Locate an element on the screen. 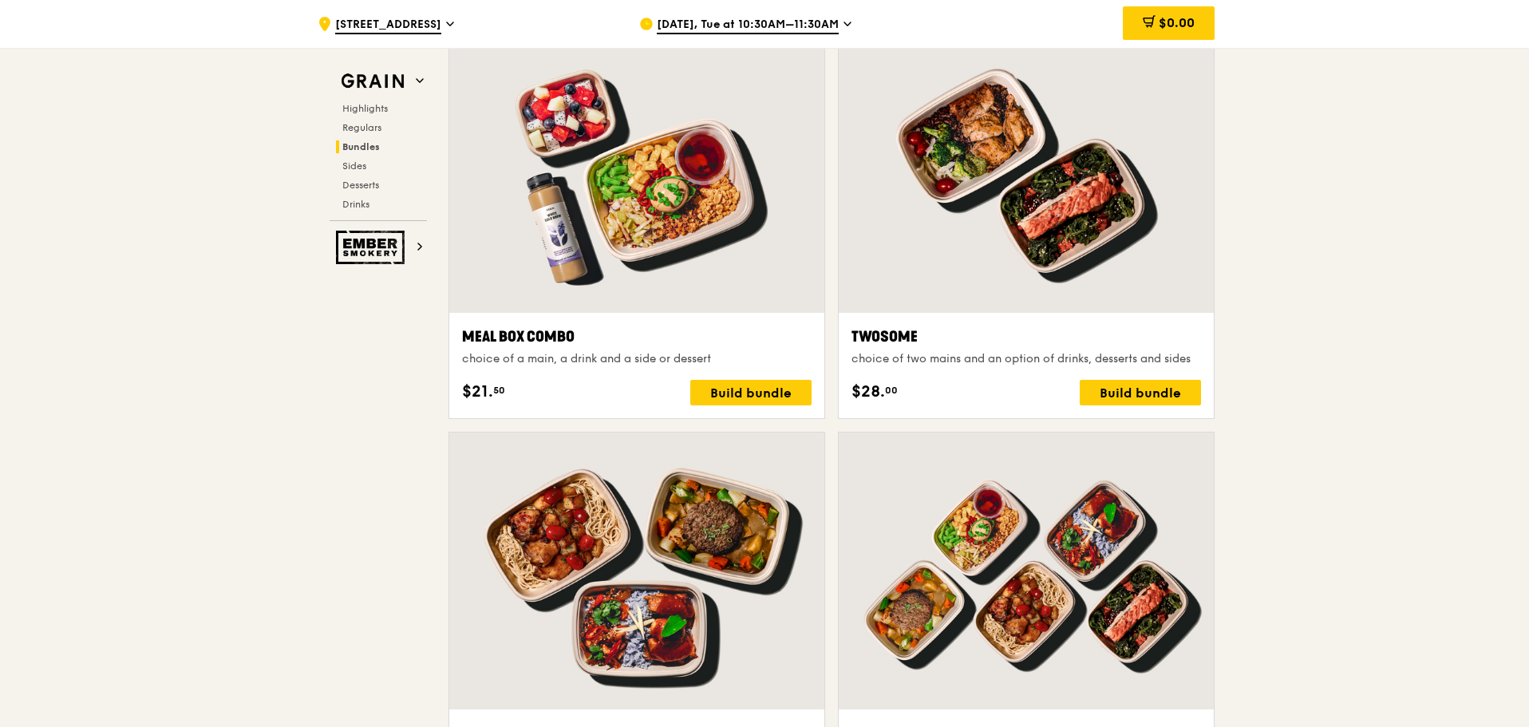 This screenshot has height=727, width=1529. span: Desserts is located at coordinates (361, 185).